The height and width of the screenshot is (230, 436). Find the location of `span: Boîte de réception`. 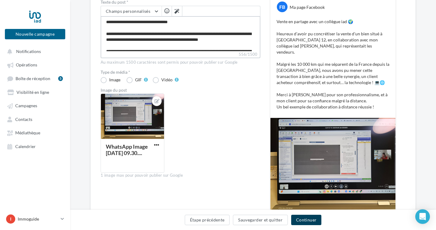

span: Boîte de réception is located at coordinates (33, 78).